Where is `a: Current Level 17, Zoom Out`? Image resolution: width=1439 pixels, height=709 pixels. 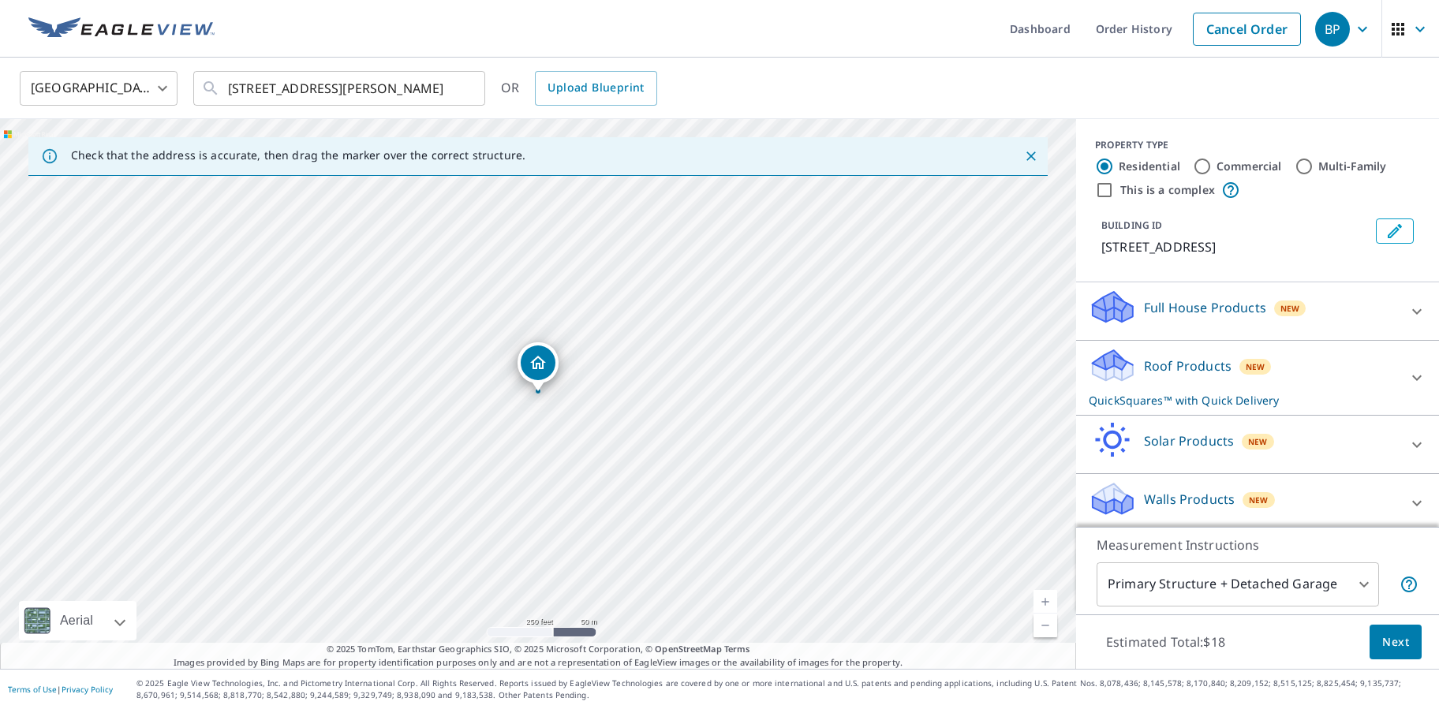 a: Current Level 17, Zoom Out is located at coordinates (1046, 626).